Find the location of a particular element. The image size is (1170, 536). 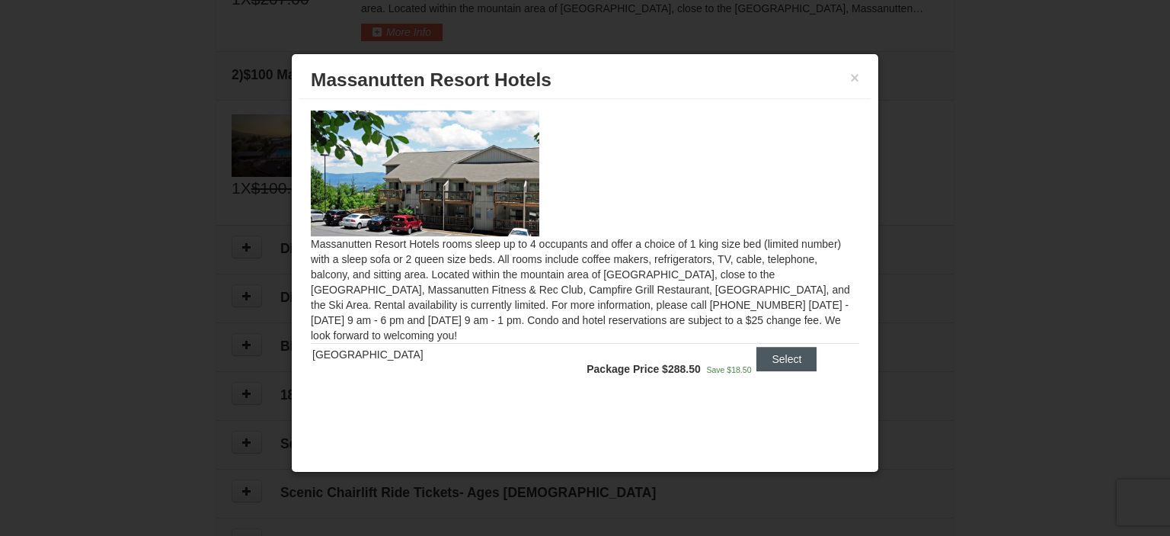

span: Massanutten Resort Hotels is located at coordinates (431, 79).